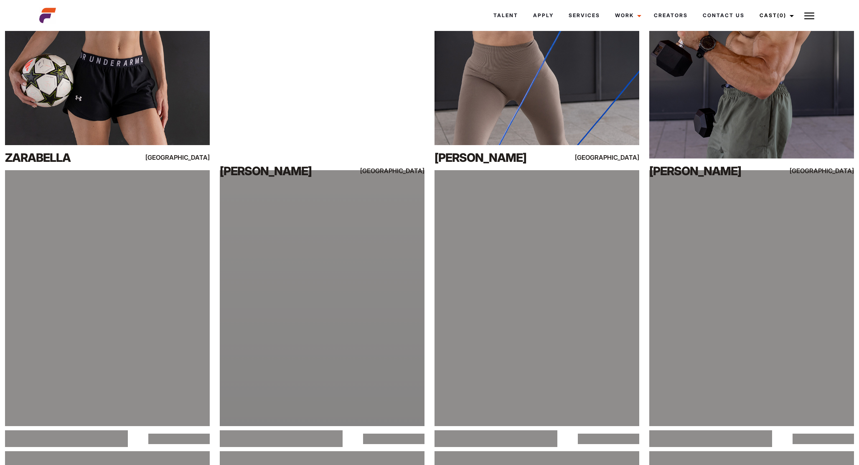 The width and height of the screenshot is (859, 465). Describe the element at coordinates (776, 15) in the screenshot. I see `a: Cast(0)` at that location.